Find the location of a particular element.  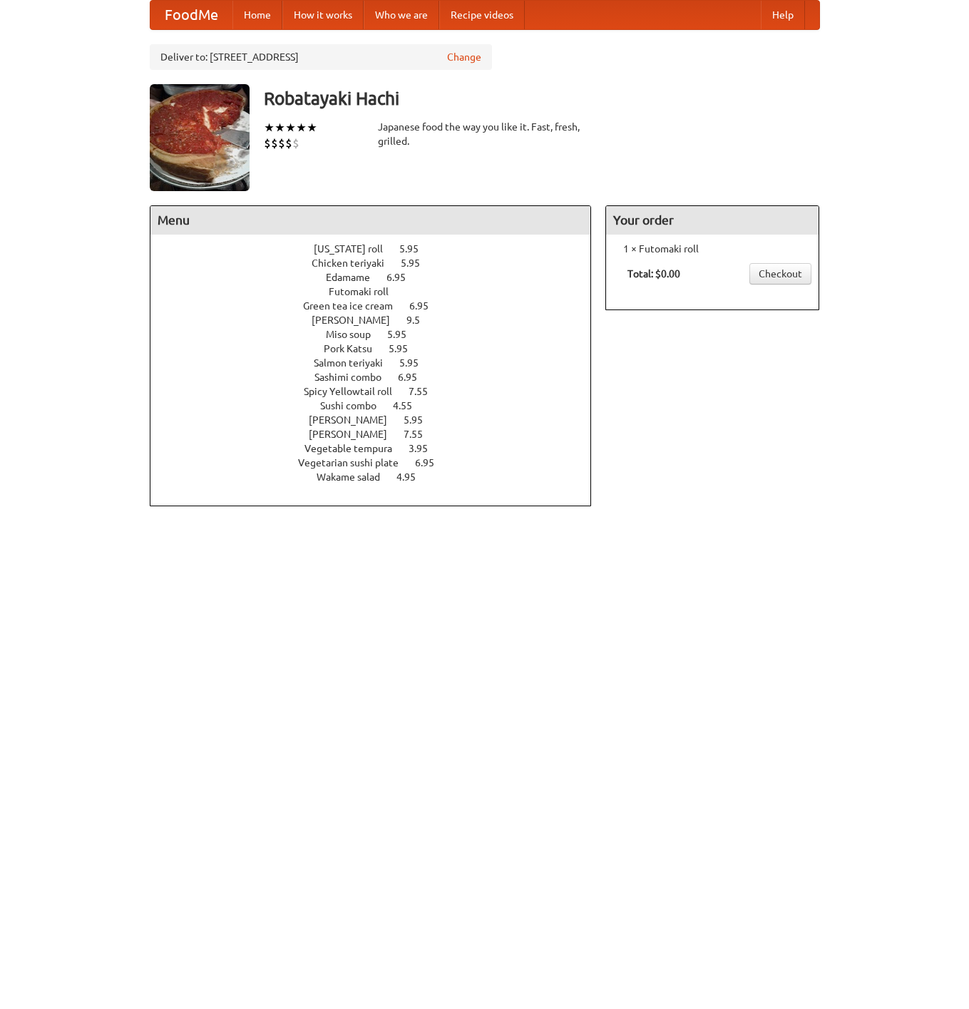

a: Help is located at coordinates (783, 15).